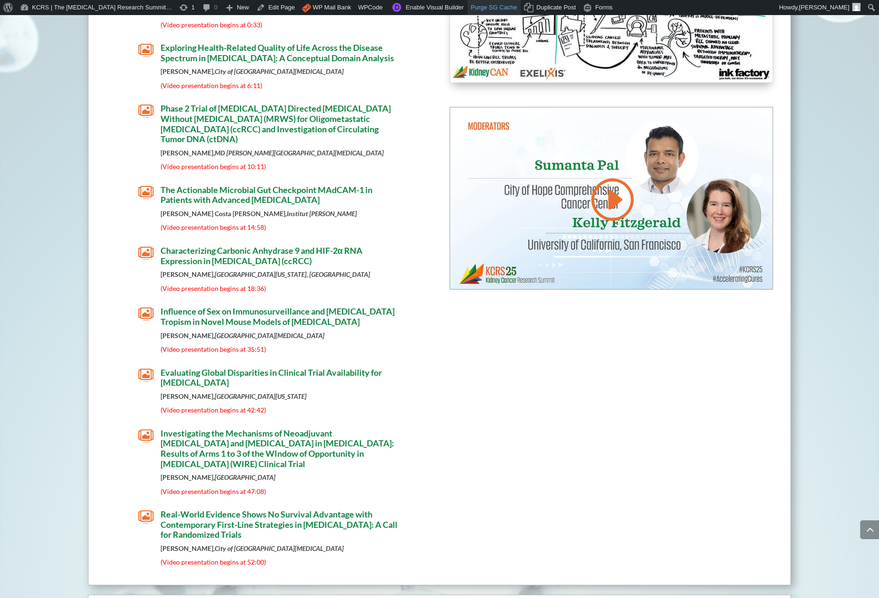 Image resolution: width=879 pixels, height=598 pixels. Describe the element at coordinates (213, 288) in the screenshot. I see `span: (Video presentation begins at 18:36)` at that location.